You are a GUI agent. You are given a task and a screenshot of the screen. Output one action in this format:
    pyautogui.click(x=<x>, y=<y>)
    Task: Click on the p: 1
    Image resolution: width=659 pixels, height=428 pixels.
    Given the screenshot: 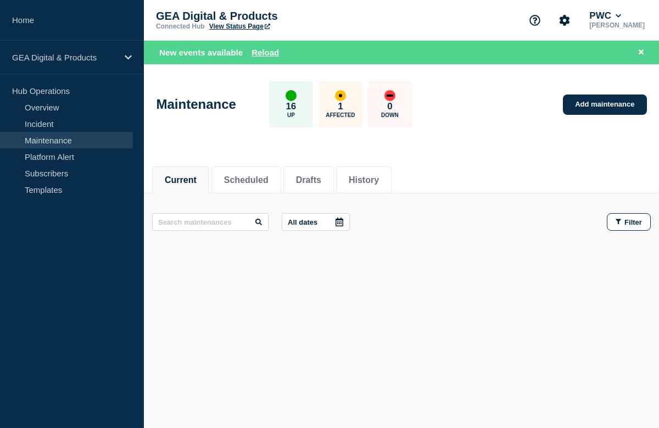 What is the action you would take?
    pyautogui.click(x=340, y=107)
    